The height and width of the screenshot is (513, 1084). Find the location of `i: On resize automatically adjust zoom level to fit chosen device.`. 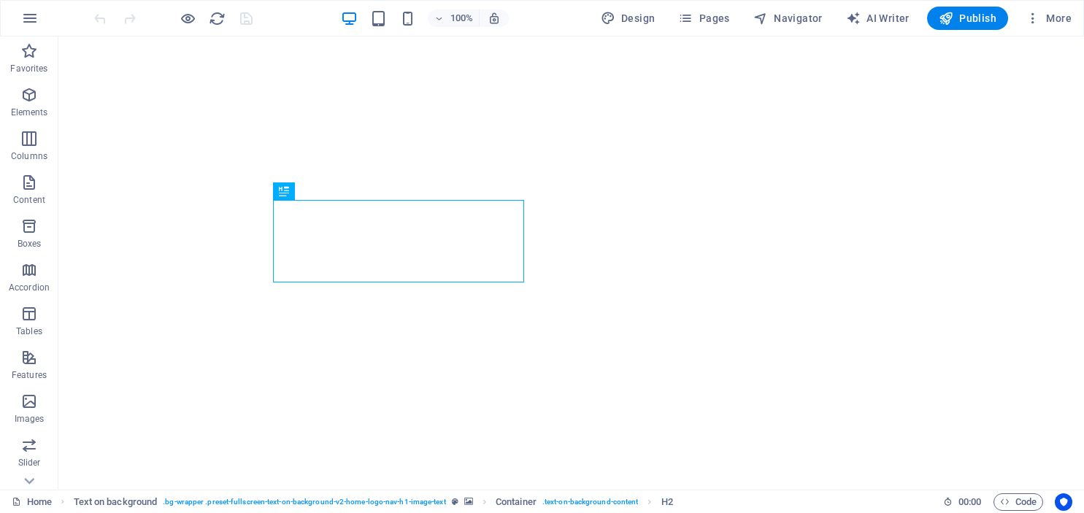

i: On resize automatically adjust zoom level to fit chosen device. is located at coordinates (494, 18).